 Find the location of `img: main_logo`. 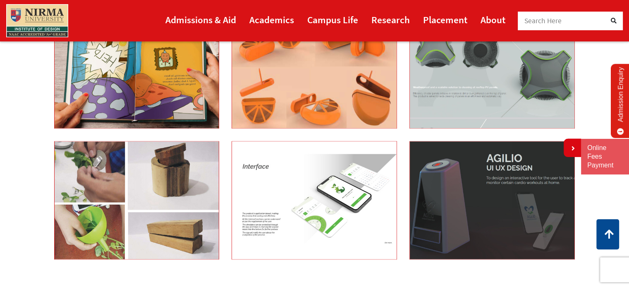

img: main_logo is located at coordinates (37, 21).